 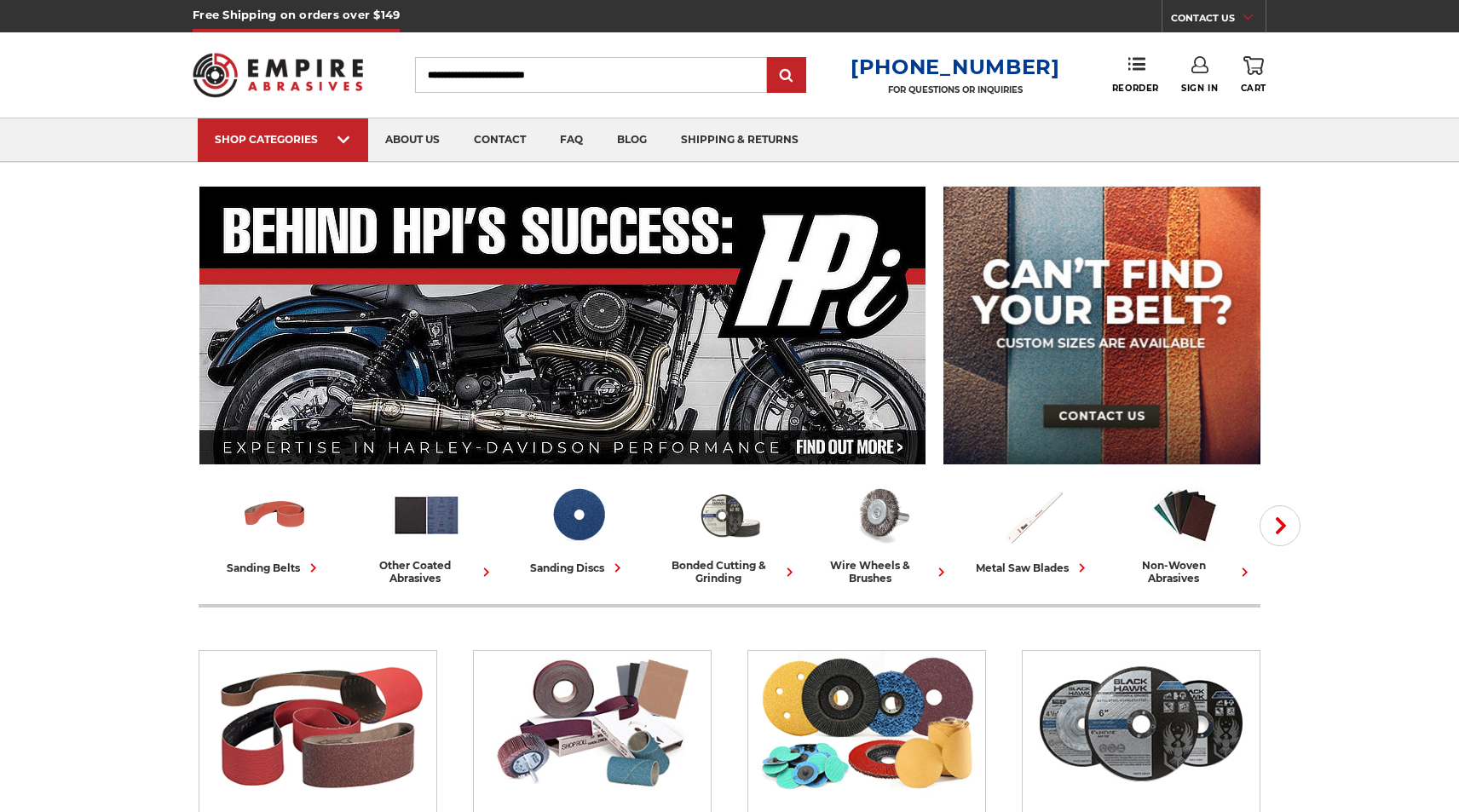 I want to click on a: metal saw blades, so click(x=1033, y=528).